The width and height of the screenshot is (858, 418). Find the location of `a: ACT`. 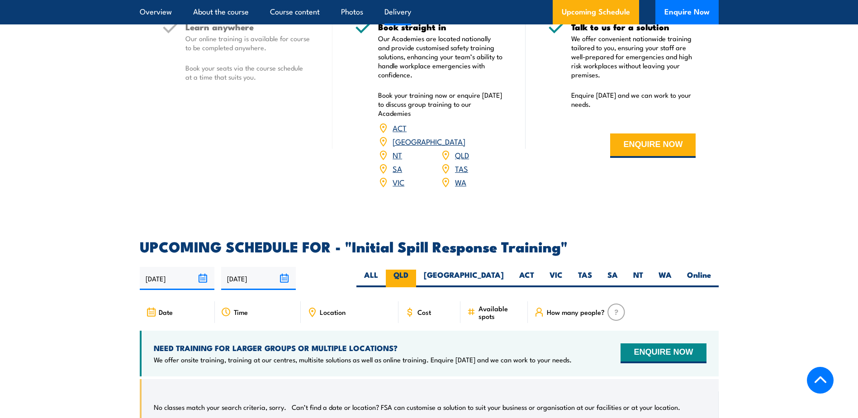

a: ACT is located at coordinates (399, 127).